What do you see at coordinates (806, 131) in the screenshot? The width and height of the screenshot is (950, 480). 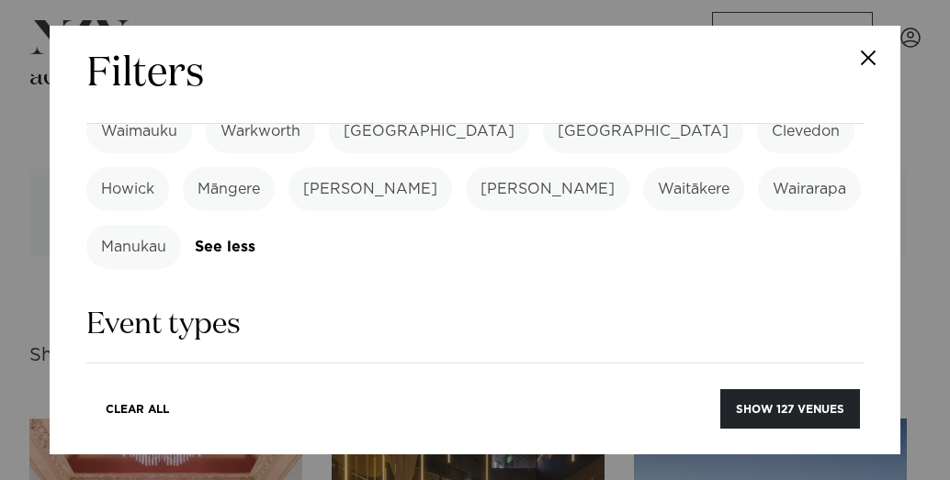 I see `label: Clevedon` at bounding box center [806, 131].